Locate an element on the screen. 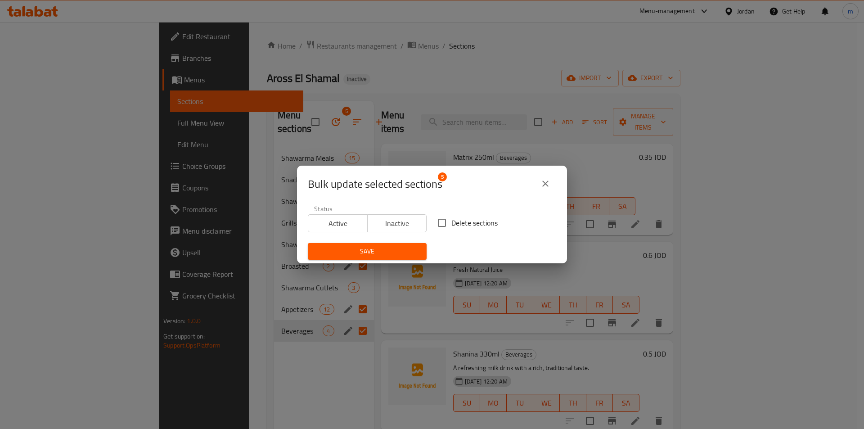  span: 5 is located at coordinates (443, 177).